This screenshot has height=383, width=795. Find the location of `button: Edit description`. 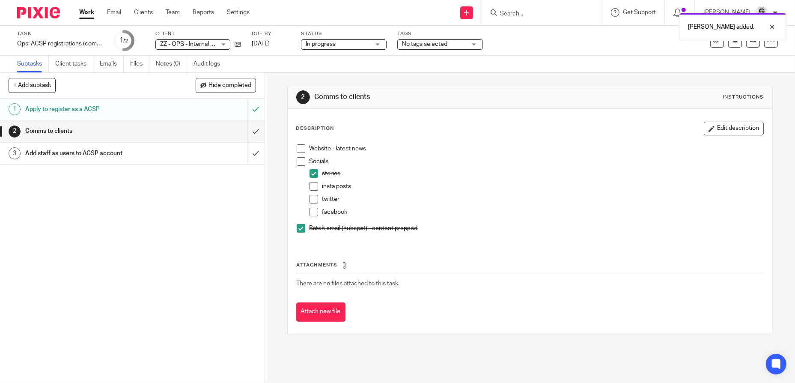

button: Edit description is located at coordinates (734, 128).